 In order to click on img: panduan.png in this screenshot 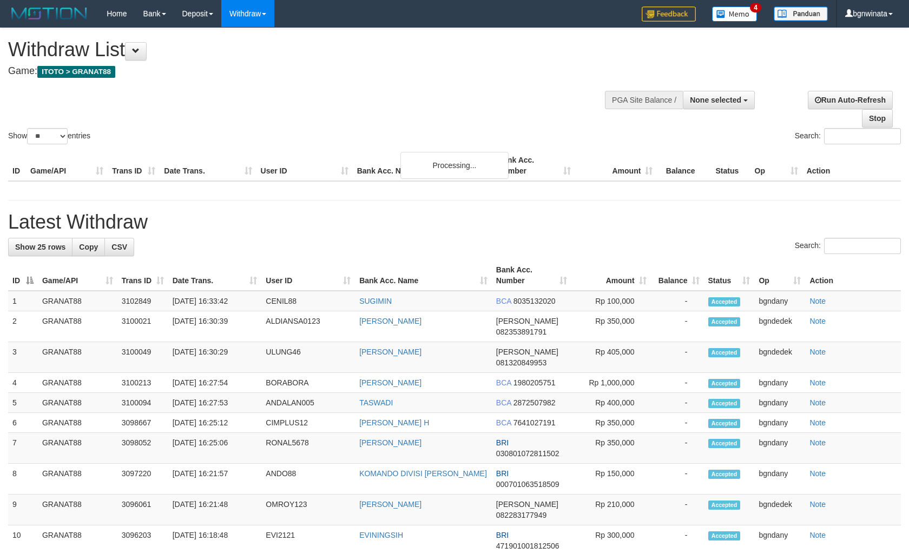, I will do `click(800, 14)`.